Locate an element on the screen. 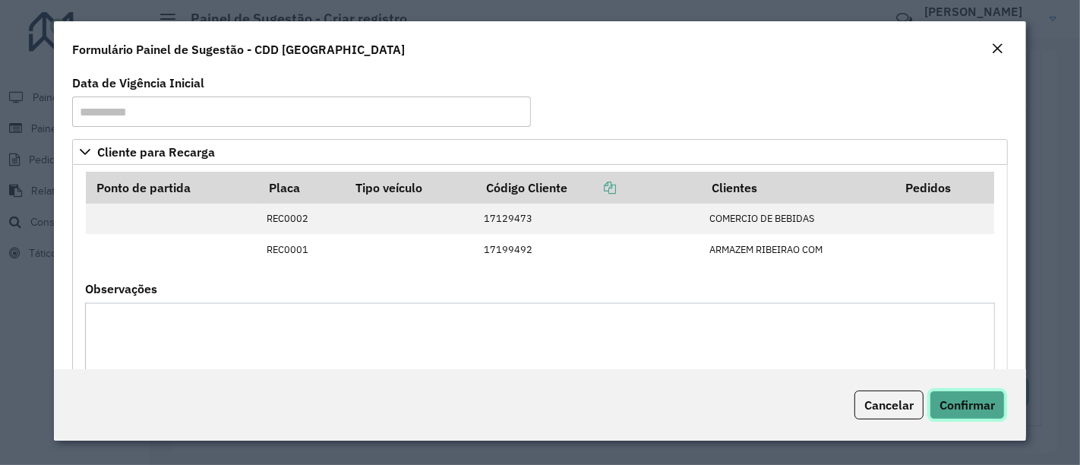 The width and height of the screenshot is (1080, 465). button: Close is located at coordinates (997, 49).